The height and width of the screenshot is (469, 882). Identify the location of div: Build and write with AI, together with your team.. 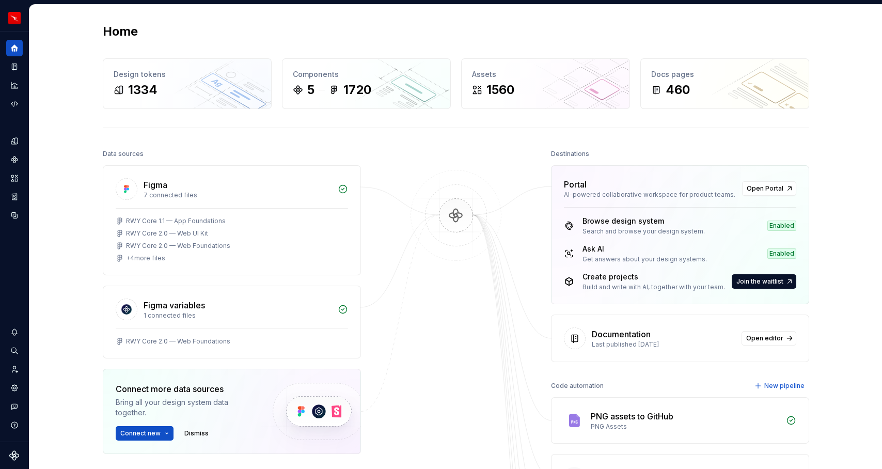
(654, 287).